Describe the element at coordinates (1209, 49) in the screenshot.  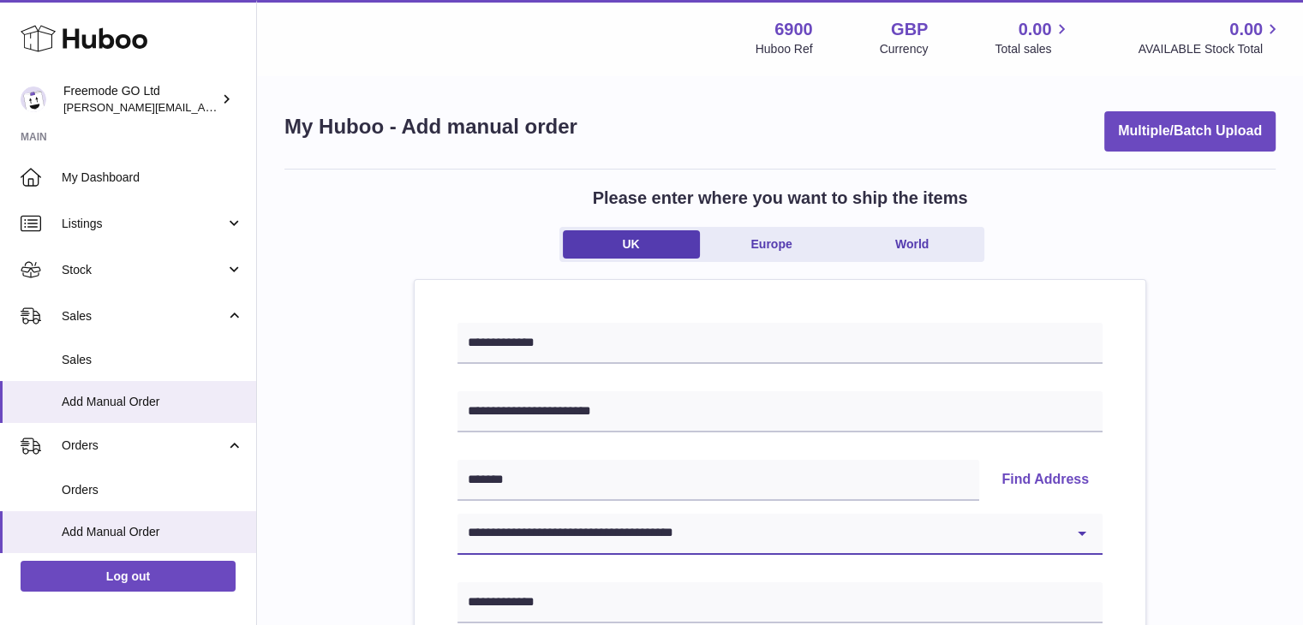
I see `span: AVAILABLE Stock Total` at that location.